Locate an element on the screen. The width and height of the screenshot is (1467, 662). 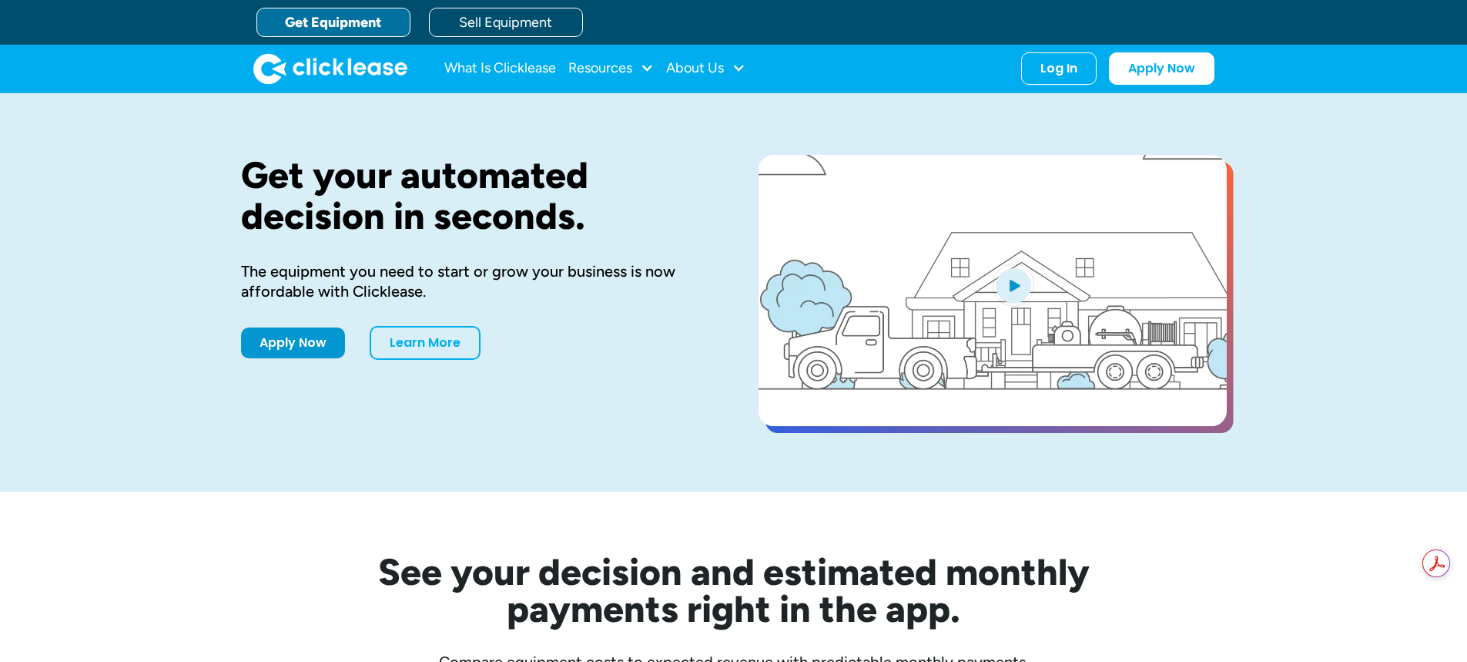
h2: See your decision and estimated monthly payments right in the app. is located at coordinates (734, 590).